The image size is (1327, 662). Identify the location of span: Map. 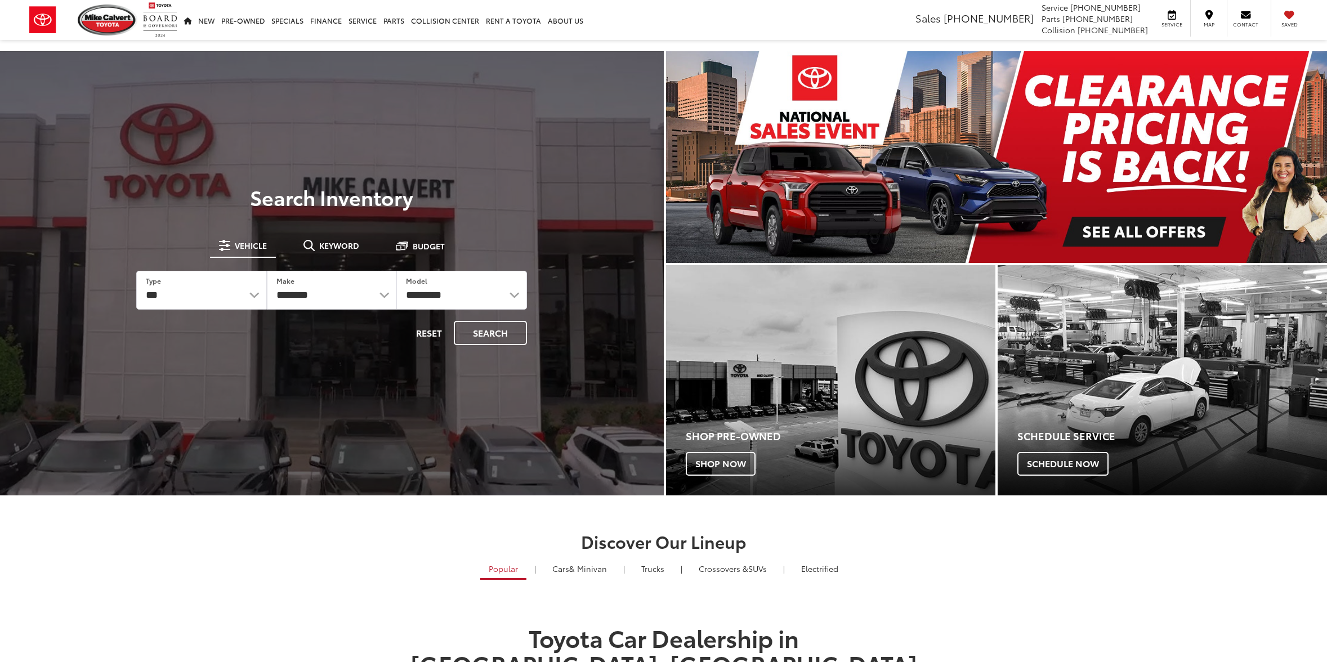
(1209, 24).